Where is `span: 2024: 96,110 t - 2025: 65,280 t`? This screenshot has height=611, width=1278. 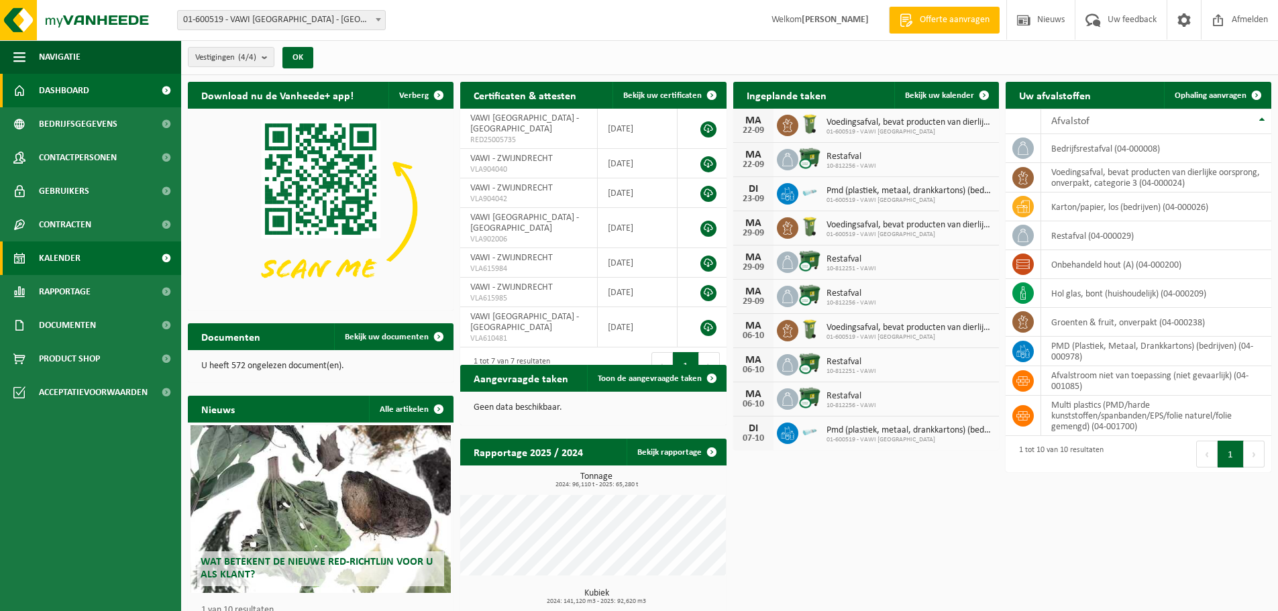
span: 2024: 96,110 t - 2025: 65,280 t is located at coordinates (596, 485).